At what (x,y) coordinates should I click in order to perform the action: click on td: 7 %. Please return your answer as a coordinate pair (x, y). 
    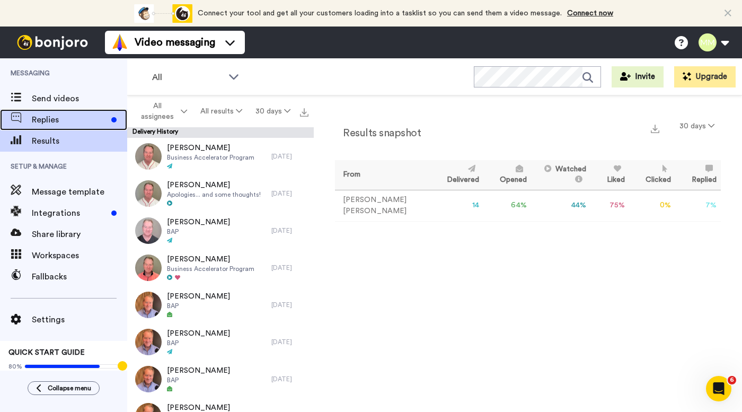
    Looking at the image, I should click on (698, 205).